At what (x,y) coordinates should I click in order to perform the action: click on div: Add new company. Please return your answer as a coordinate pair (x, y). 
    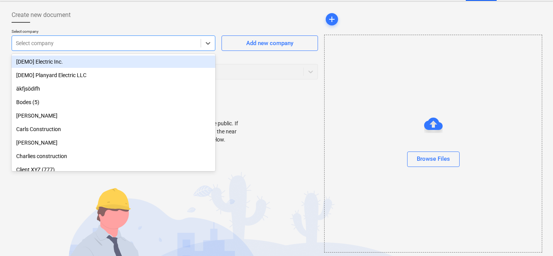
    Looking at the image, I should click on (270, 43).